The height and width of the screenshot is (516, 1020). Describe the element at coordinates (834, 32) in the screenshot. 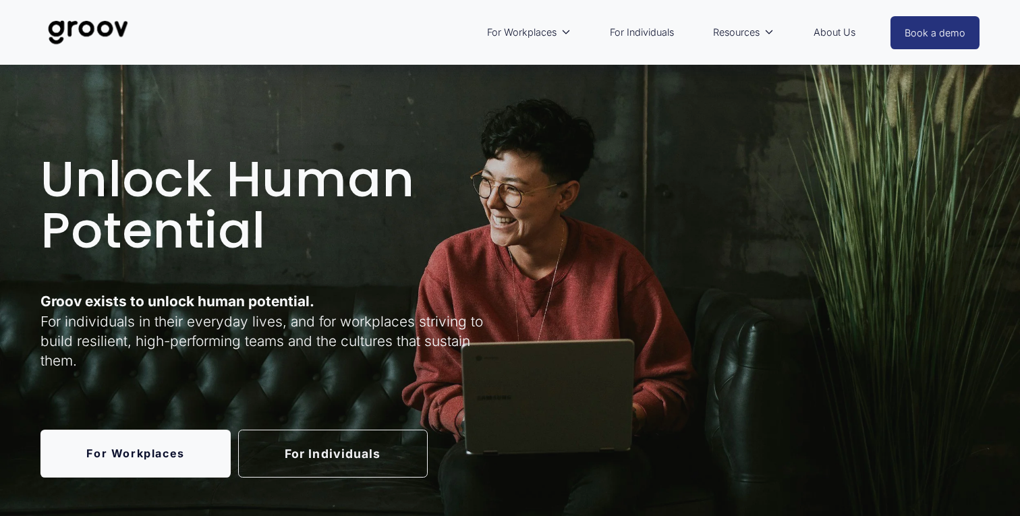

I see `a: About Us` at that location.